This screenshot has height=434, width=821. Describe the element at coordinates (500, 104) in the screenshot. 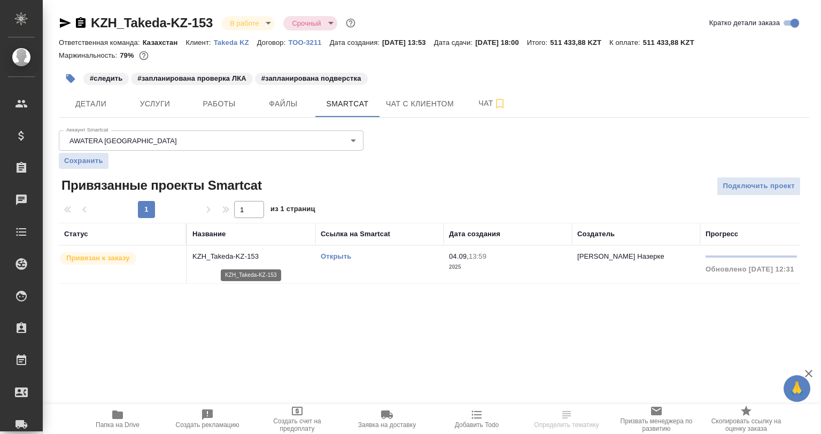

I see `svg: Подписаться` at that location.